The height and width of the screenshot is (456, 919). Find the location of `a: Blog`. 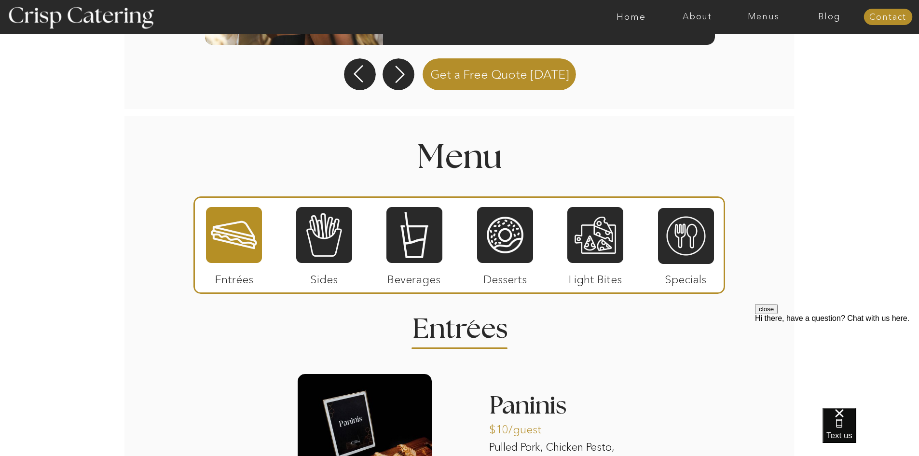

a: Blog is located at coordinates (829, 17).